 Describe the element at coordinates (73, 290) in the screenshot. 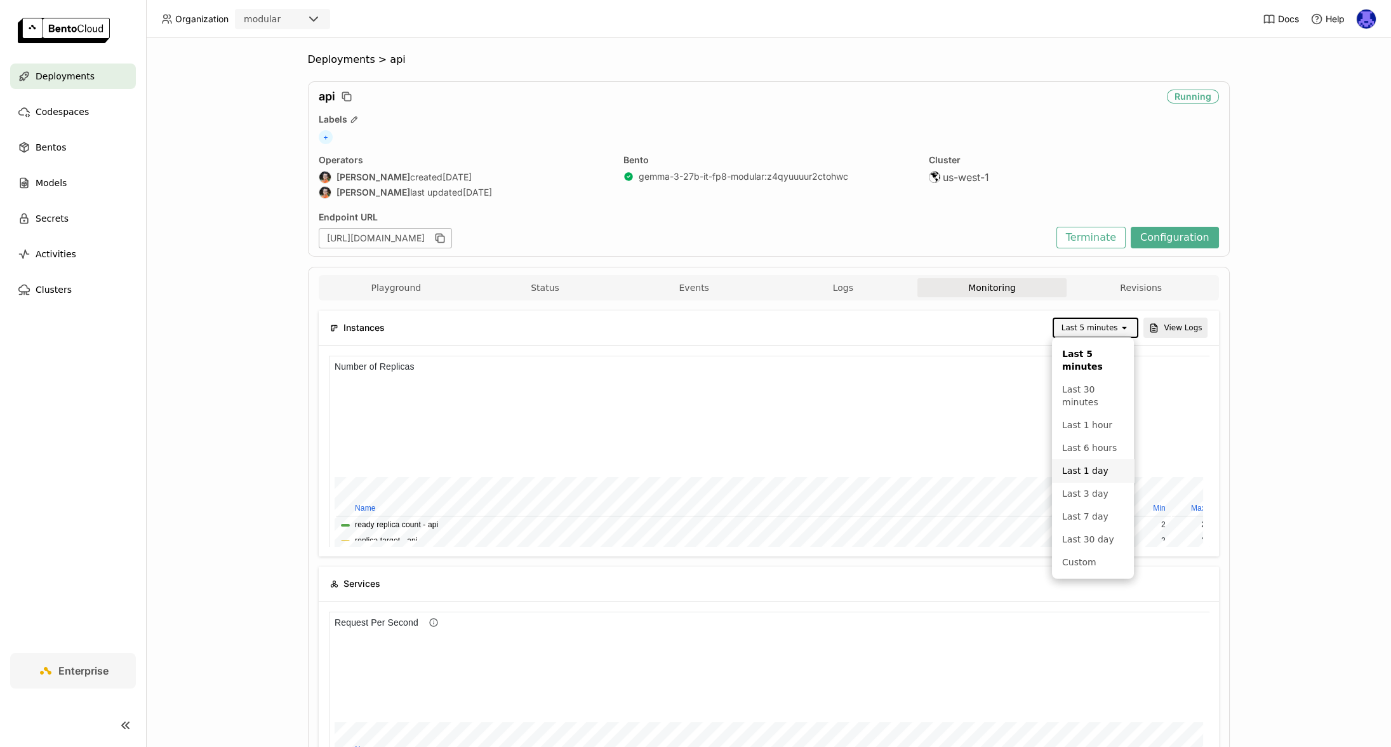

I see `a: Clusters` at that location.